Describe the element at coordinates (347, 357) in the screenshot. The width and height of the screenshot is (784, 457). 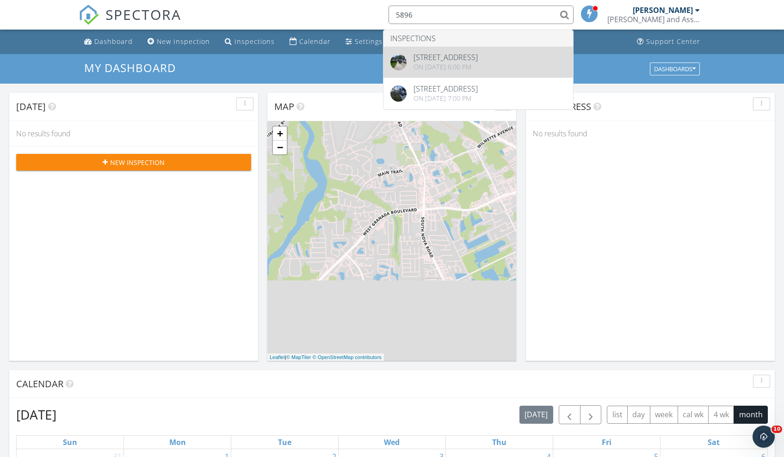
I see `a: © OpenStreetMap contributors` at that location.